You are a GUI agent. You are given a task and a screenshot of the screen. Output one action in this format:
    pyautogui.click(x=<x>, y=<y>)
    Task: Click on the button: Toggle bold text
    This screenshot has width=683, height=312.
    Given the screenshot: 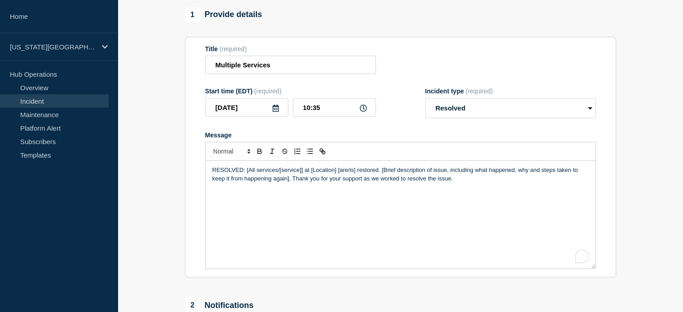 What is the action you would take?
    pyautogui.click(x=260, y=151)
    